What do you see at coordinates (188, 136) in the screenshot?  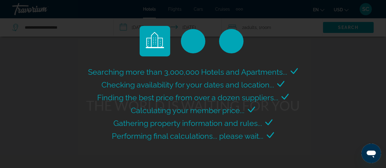 I see `span: Performing final calculations... please wait...` at bounding box center [188, 136].